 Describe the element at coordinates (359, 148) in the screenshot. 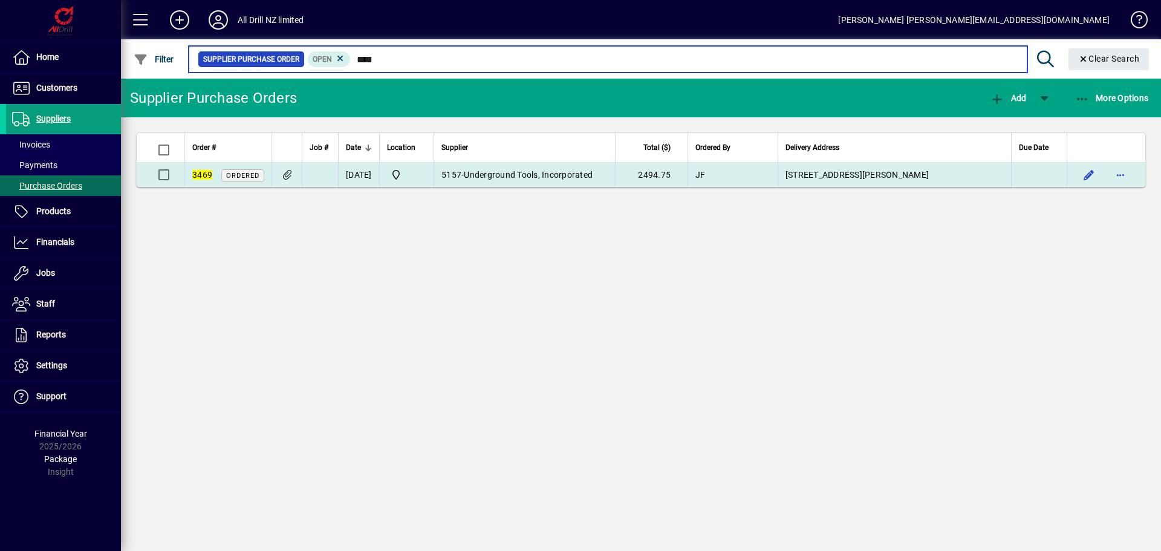

I see `div: Date` at that location.